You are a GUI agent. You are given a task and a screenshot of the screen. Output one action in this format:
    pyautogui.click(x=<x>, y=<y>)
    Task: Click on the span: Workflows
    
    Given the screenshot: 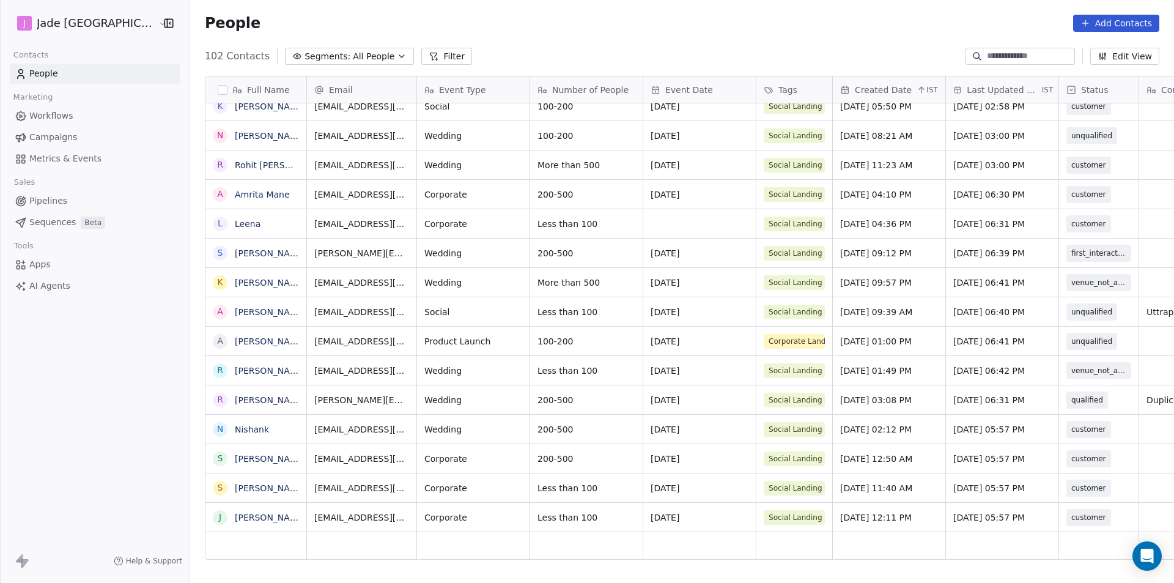 What is the action you would take?
    pyautogui.click(x=51, y=116)
    